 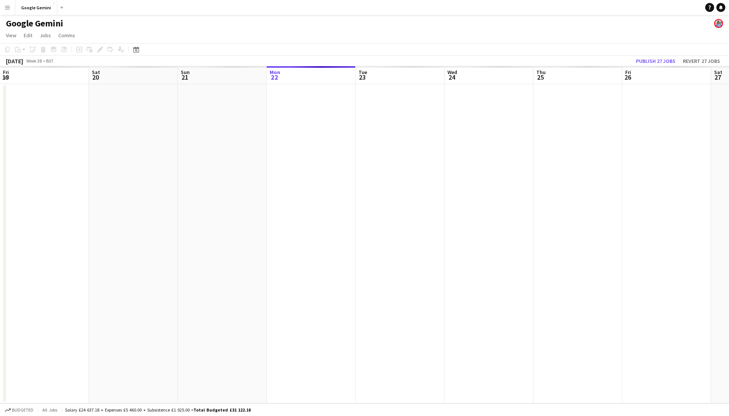 What do you see at coordinates (45, 35) in the screenshot?
I see `a: Jobs` at bounding box center [45, 35].